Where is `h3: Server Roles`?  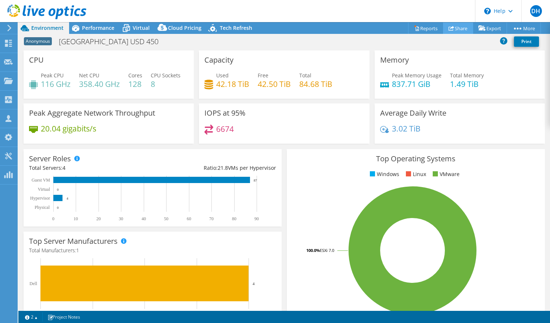
h3: Server Roles is located at coordinates (50, 159).